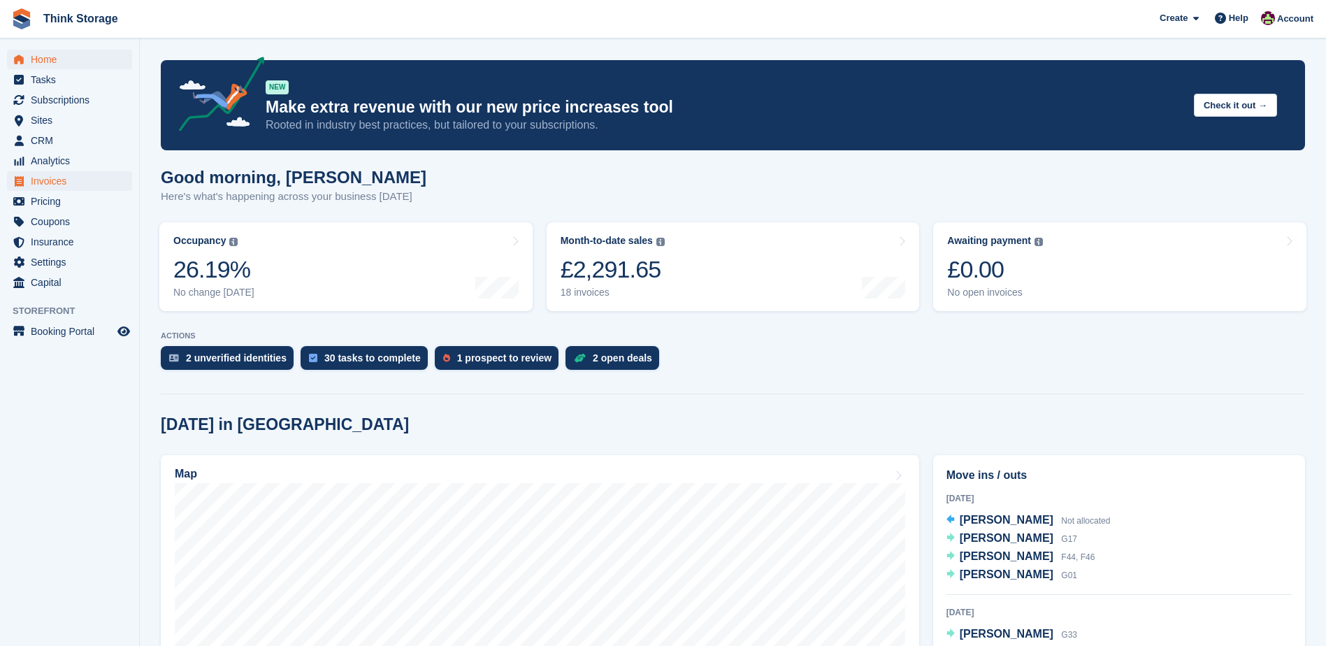 This screenshot has height=646, width=1326. Describe the element at coordinates (612, 292) in the screenshot. I see `div: 18 invoices` at that location.